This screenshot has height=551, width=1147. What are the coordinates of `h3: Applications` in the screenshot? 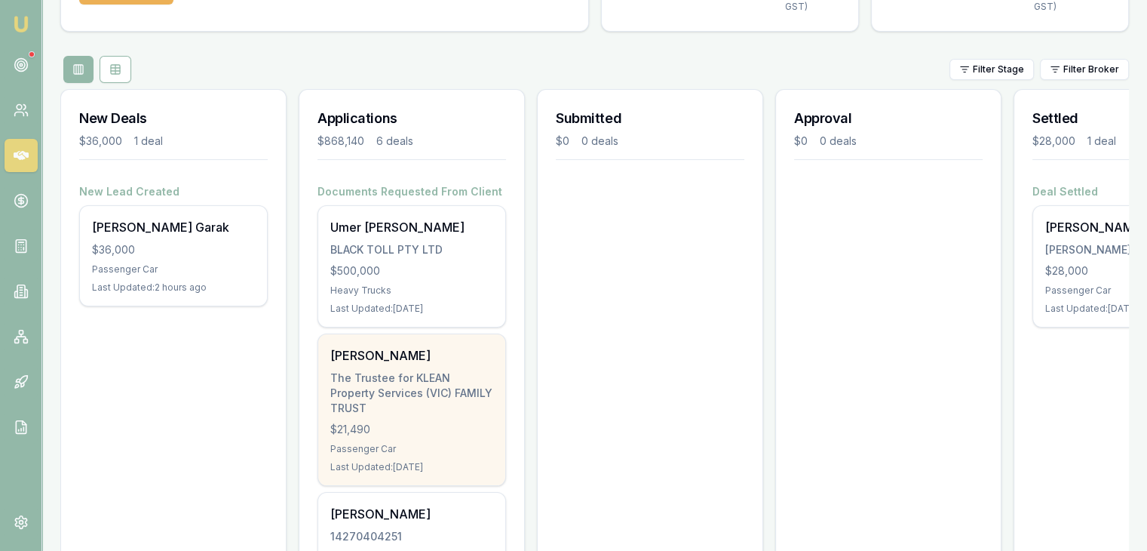 It's located at (412, 118).